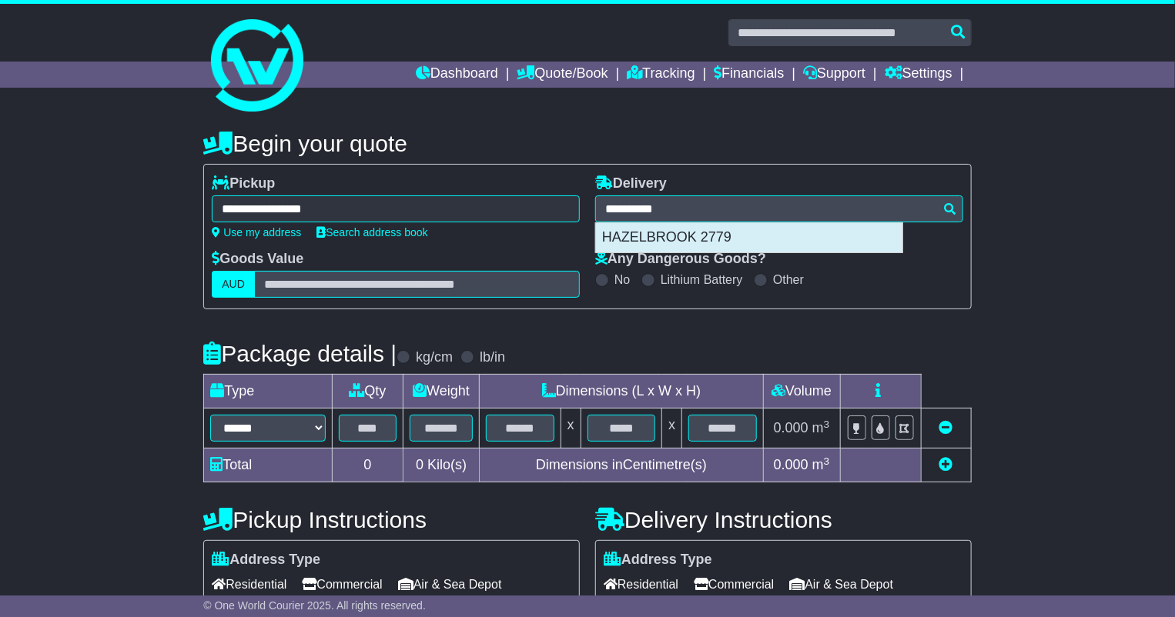 The width and height of the screenshot is (1175, 617). I want to click on label: kg/cm, so click(434, 358).